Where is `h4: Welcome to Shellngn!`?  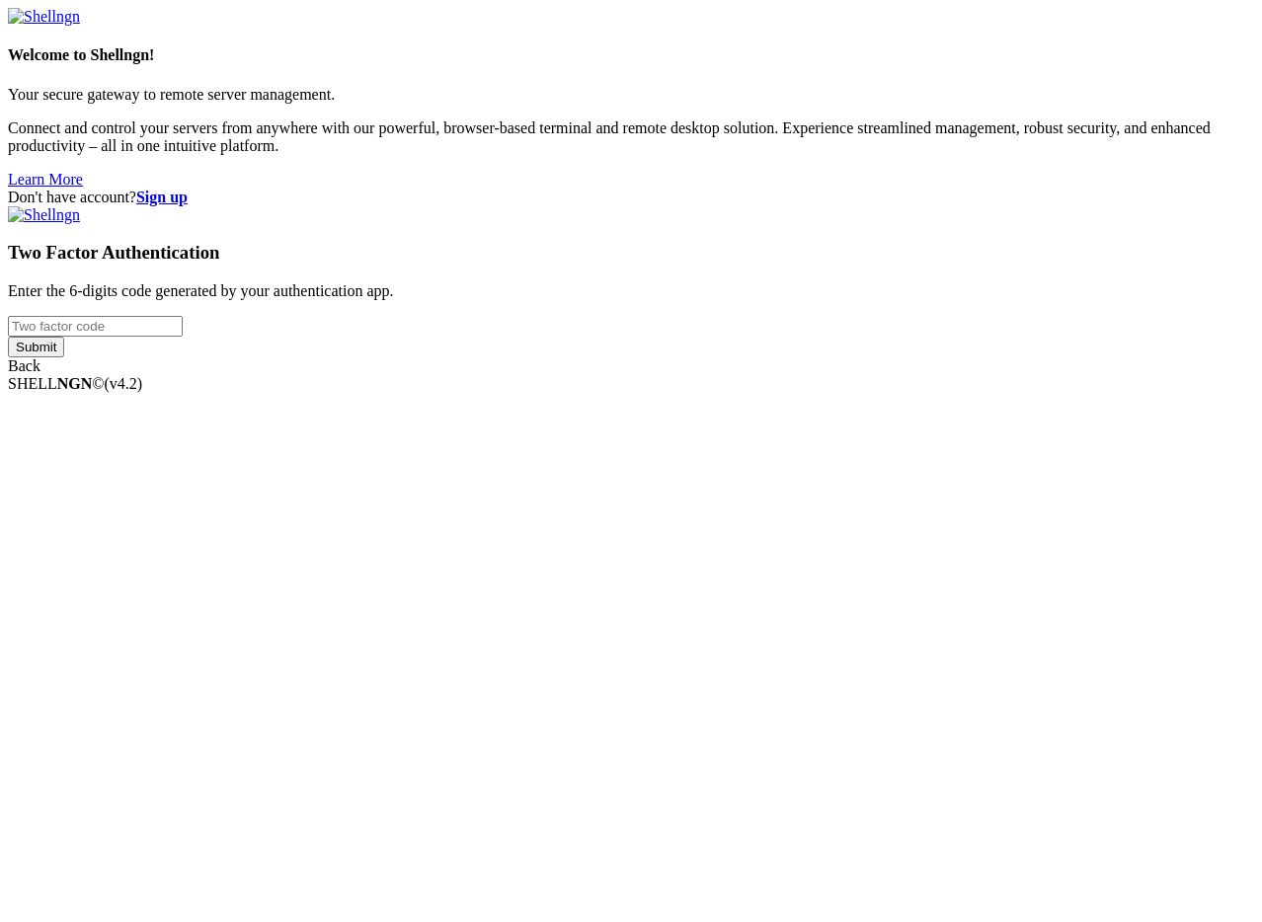
h4: Welcome to Shellngn! is located at coordinates (631, 55).